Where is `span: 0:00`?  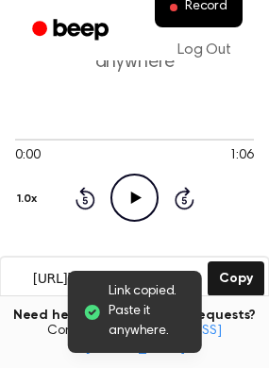 span: 0:00 is located at coordinates (27, 156).